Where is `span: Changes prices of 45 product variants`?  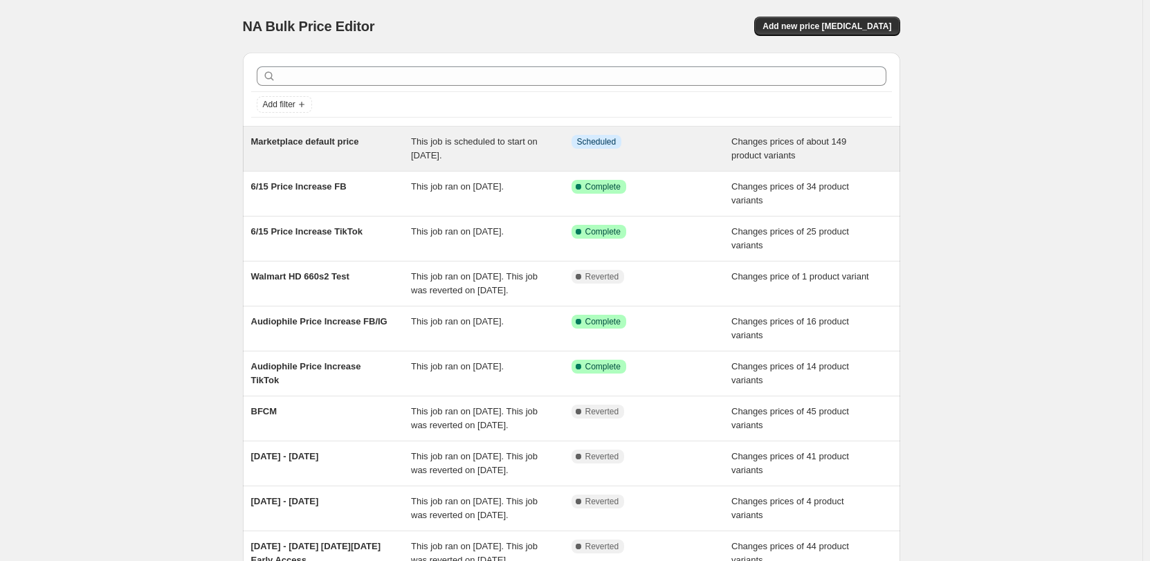
span: Changes prices of 45 product variants is located at coordinates (790, 418).